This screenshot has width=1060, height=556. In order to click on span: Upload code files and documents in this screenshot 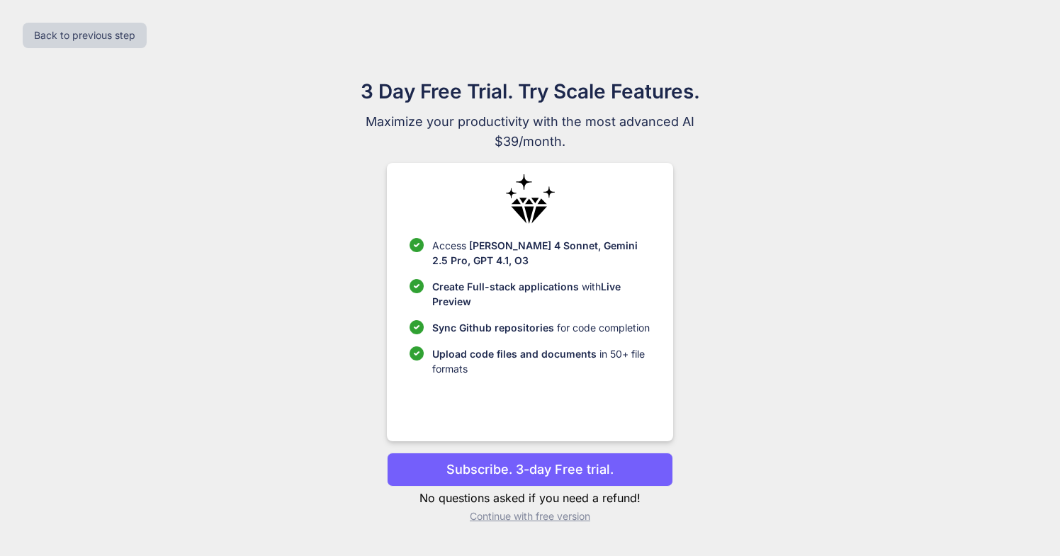, I will do `click(514, 354)`.